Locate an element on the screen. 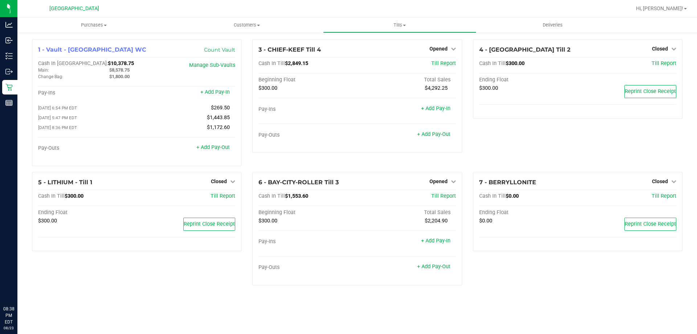 The image size is (697, 334). inline-svg: Inventory is located at coordinates (9, 56).